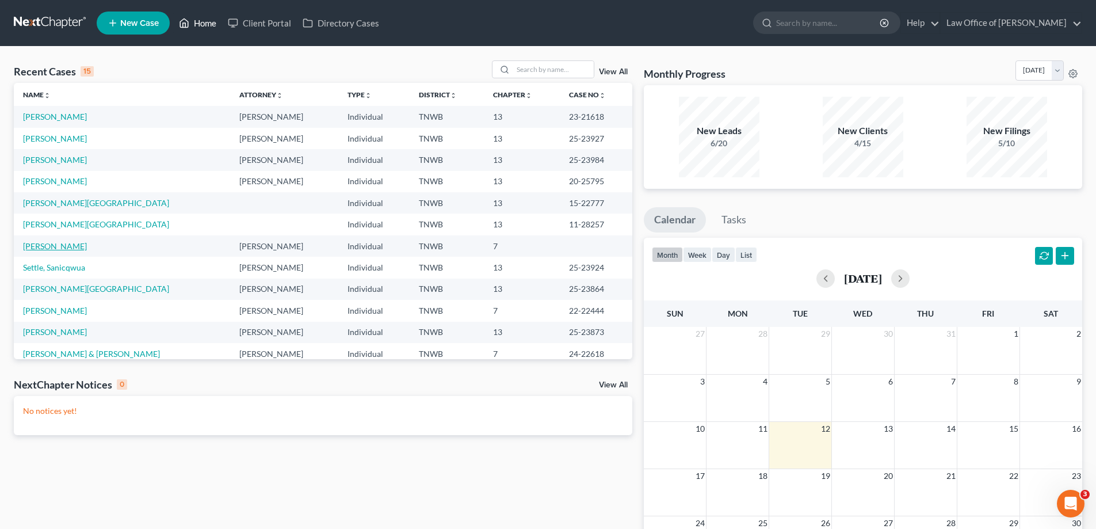  Describe the element at coordinates (596, 224) in the screenshot. I see `td: 11-28257` at that location.